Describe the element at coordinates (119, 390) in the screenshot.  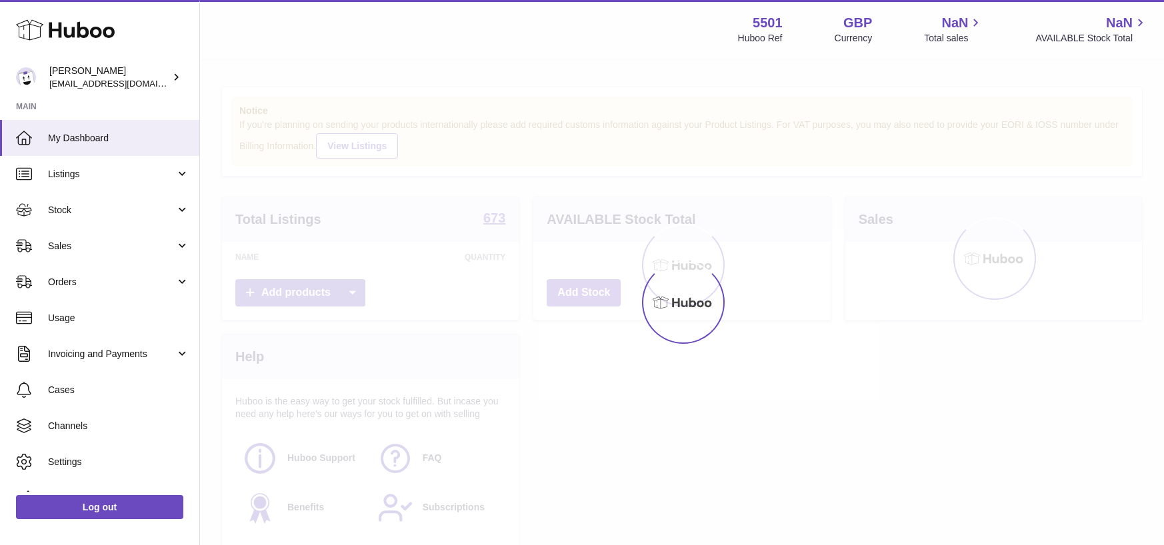
I see `span: Cases` at that location.